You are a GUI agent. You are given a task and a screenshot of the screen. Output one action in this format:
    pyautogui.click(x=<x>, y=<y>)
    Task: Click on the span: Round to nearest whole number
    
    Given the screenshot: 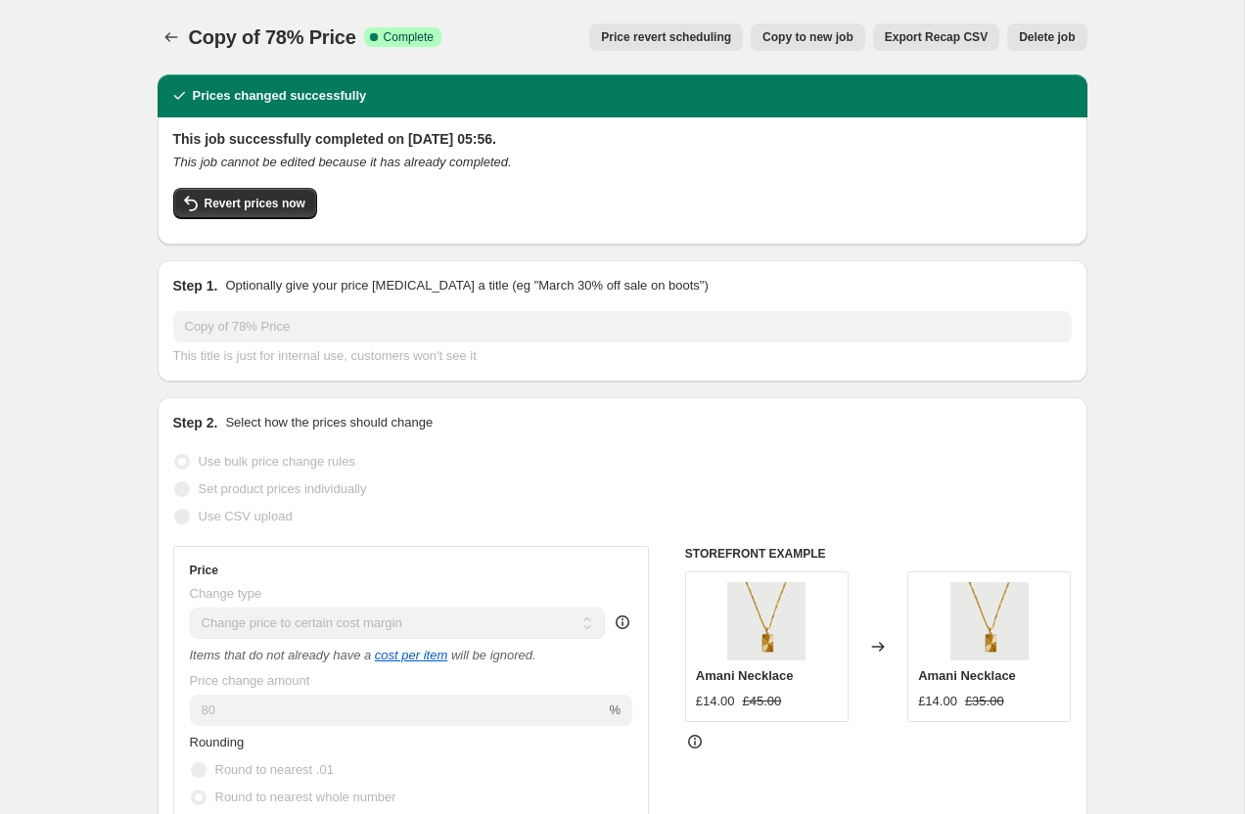 What is the action you would take?
    pyautogui.click(x=305, y=797)
    